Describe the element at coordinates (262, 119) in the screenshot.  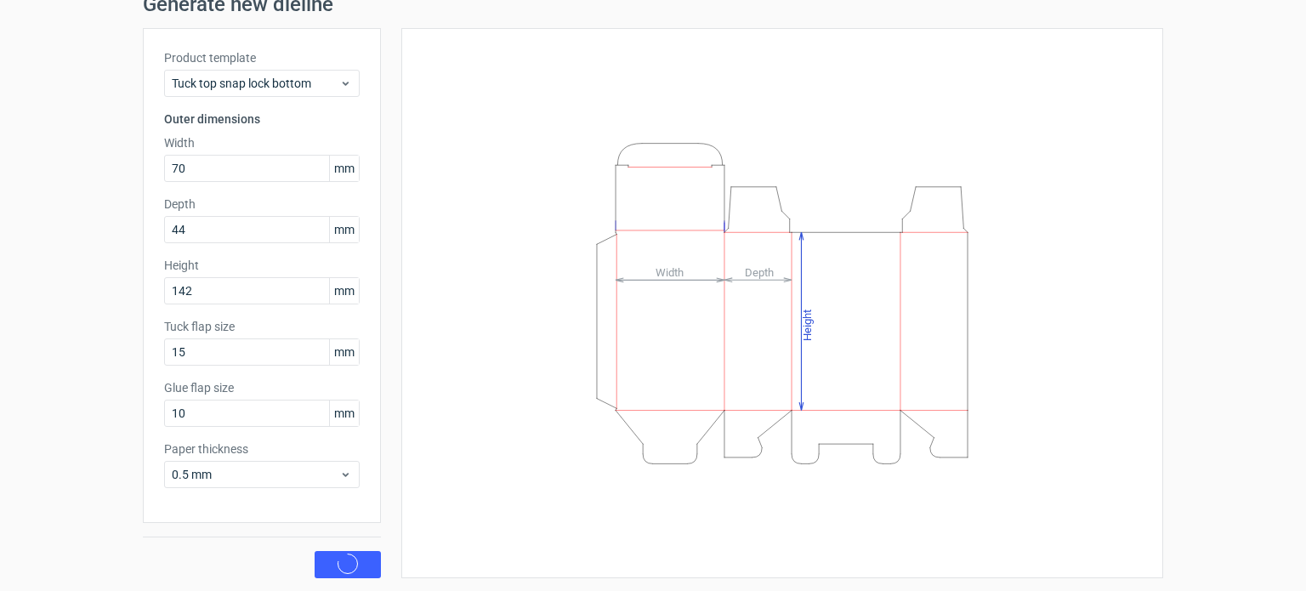
I see `h3: Outer dimensions` at that location.